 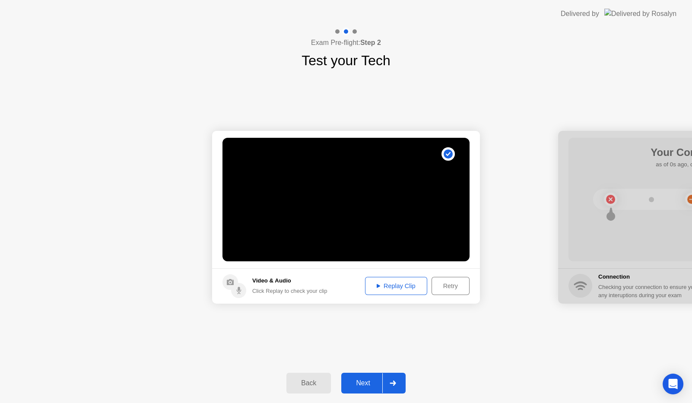 What do you see at coordinates (363, 383) in the screenshot?
I see `div: Next` at bounding box center [363, 383].